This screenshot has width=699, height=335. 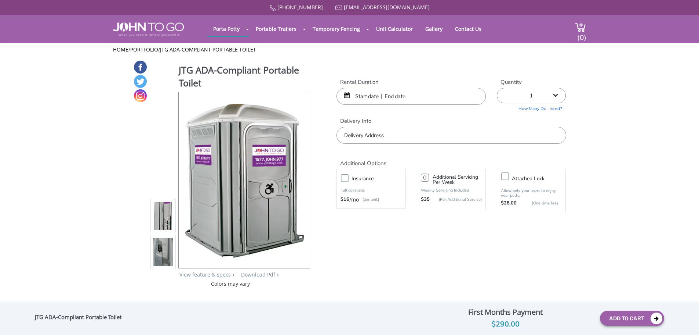 I want to click on strong: $28.00, so click(x=509, y=203).